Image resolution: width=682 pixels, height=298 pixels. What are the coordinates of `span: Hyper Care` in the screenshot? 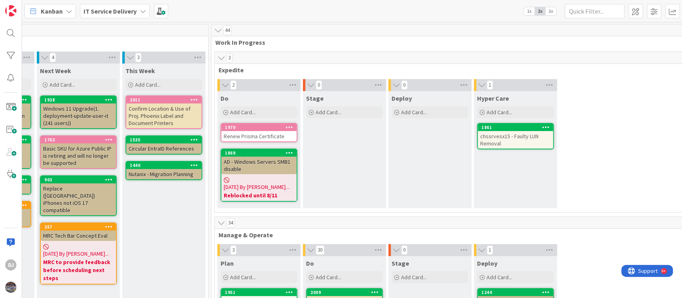 It's located at (493, 98).